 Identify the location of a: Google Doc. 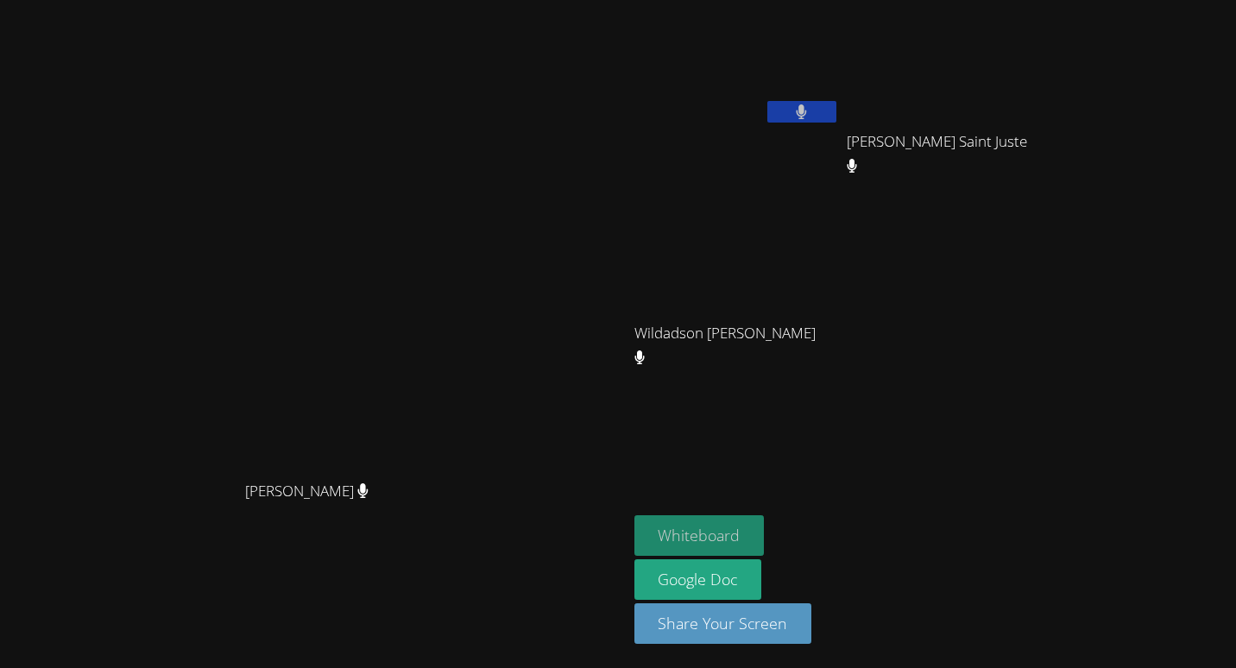
(698, 579).